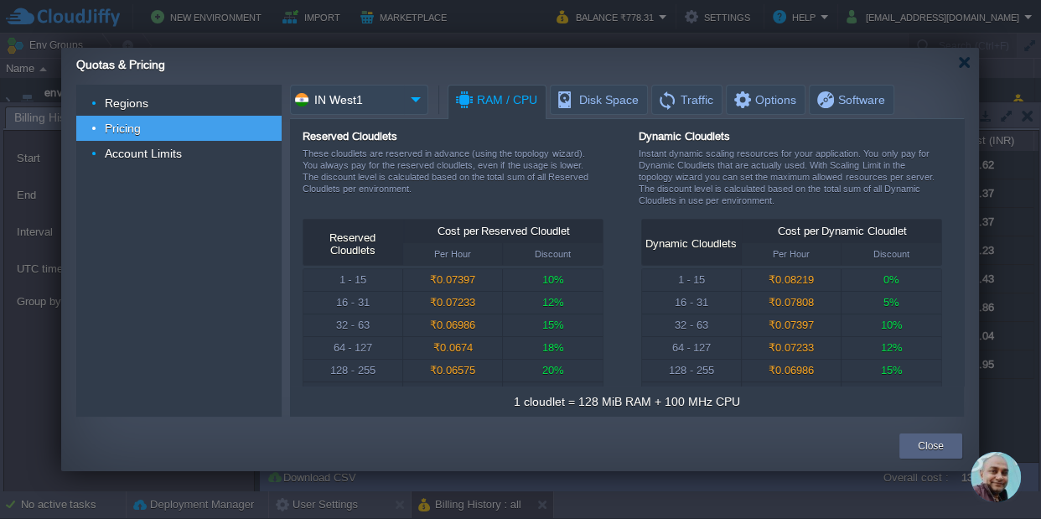 This screenshot has height=519, width=1041. Describe the element at coordinates (842, 231) in the screenshot. I see `div: Cost per Dynamic Cloudlet` at that location.